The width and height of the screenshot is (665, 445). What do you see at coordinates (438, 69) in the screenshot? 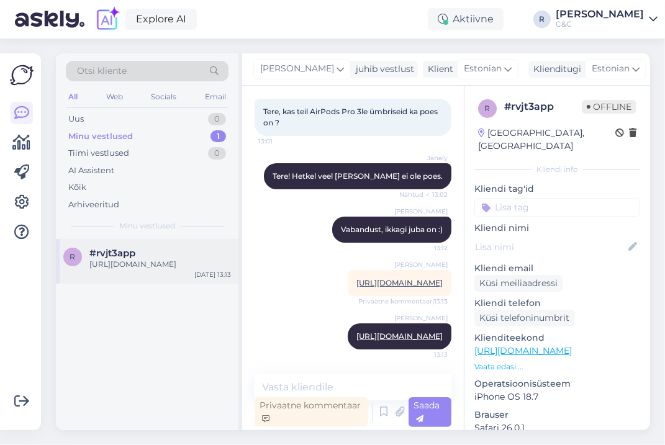
I see `div: Klient` at bounding box center [438, 69].